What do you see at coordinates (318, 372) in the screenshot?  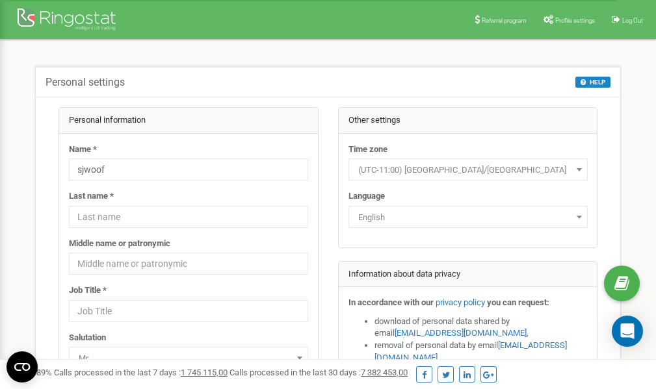 I see `span: Calls processed in the last 30 days :` at bounding box center [318, 372].